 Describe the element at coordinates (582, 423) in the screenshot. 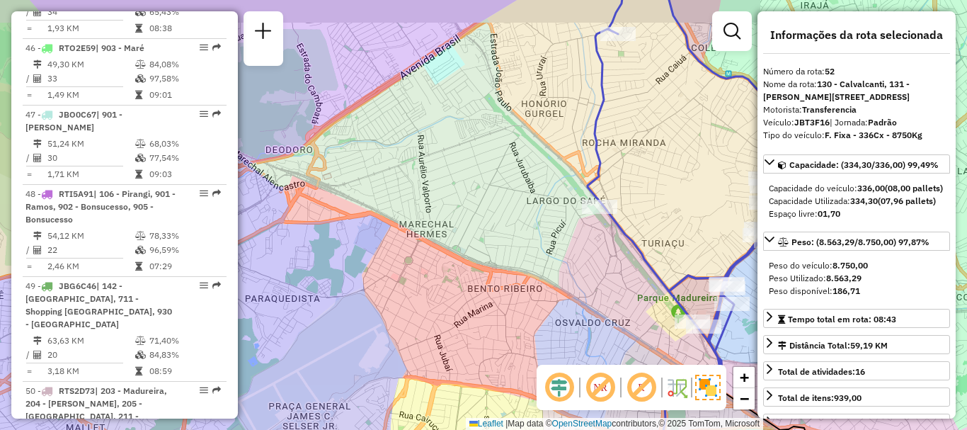

I see `a: OpenStreetMap` at that location.